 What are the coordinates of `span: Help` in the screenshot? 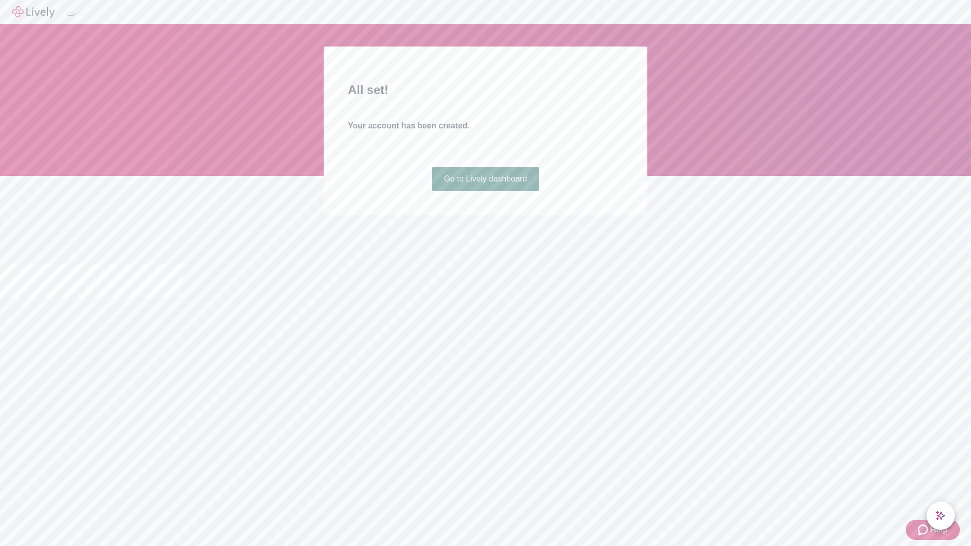 It's located at (939, 530).